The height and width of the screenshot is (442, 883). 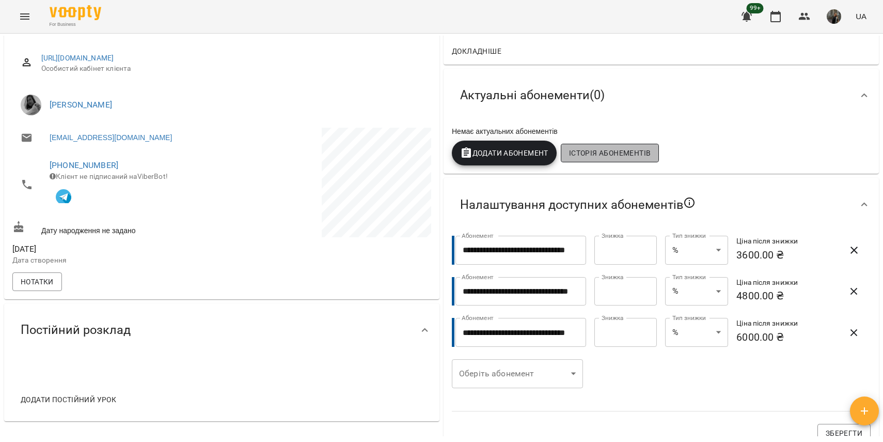 What do you see at coordinates (64, 195) in the screenshot?
I see `button: Клієнт підписаний на VooptyBot` at bounding box center [64, 195].